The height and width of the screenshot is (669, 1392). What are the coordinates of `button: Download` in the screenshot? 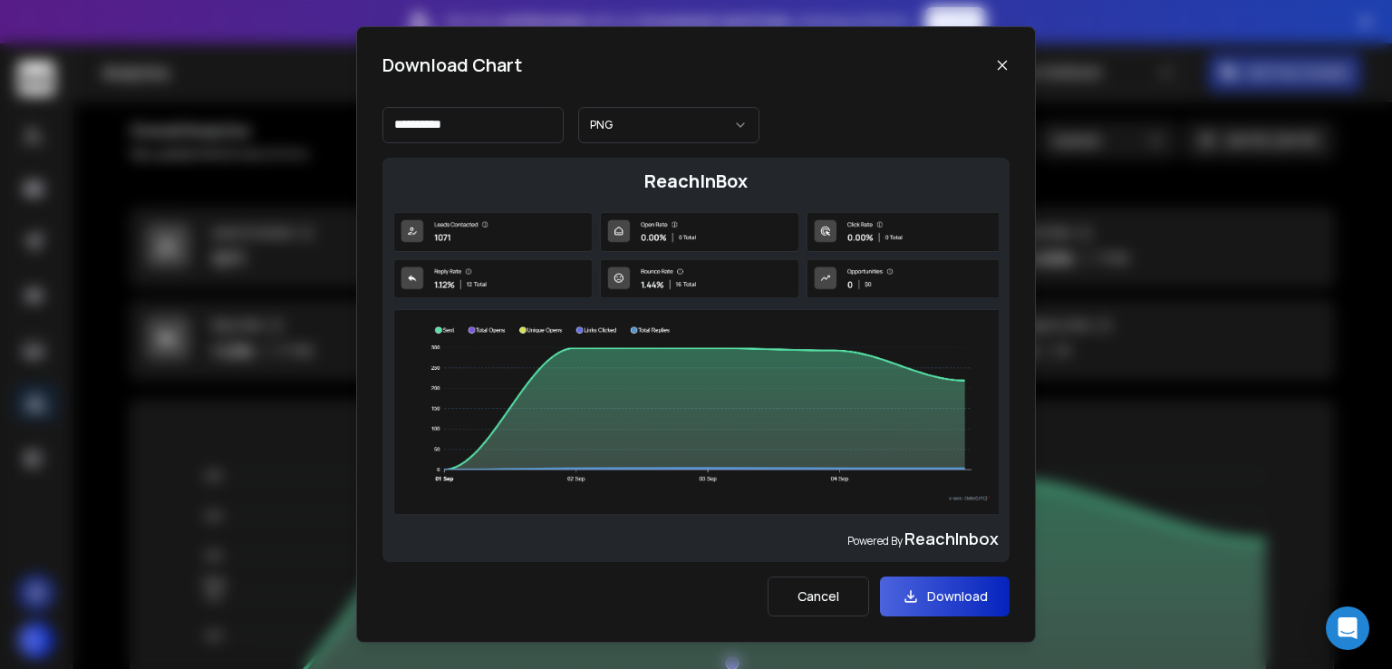 It's located at (944, 596).